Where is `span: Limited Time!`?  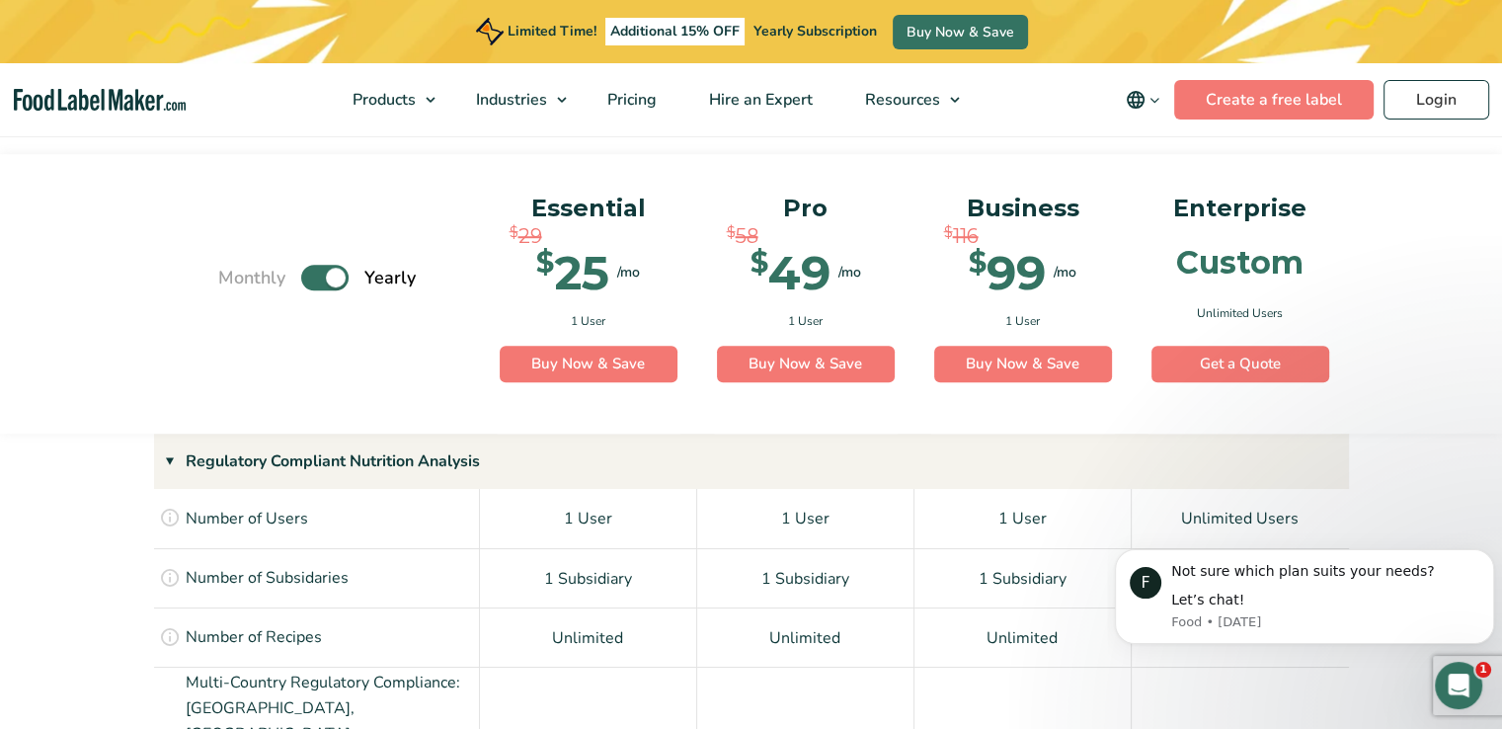 span: Limited Time! is located at coordinates (552, 31).